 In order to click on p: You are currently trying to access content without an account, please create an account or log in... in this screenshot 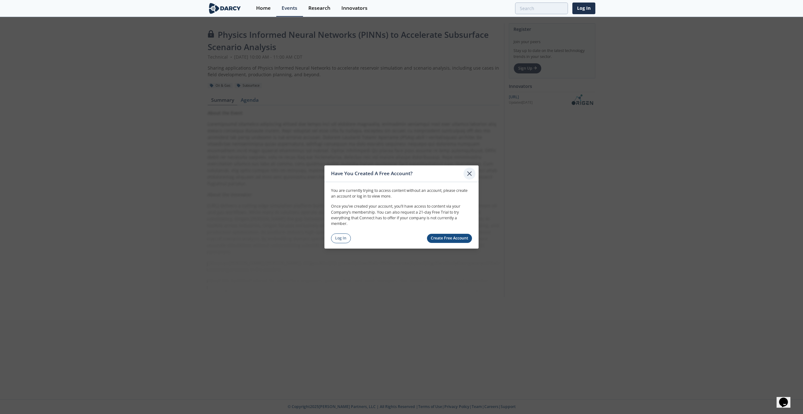, I will do `click(402, 193)`.